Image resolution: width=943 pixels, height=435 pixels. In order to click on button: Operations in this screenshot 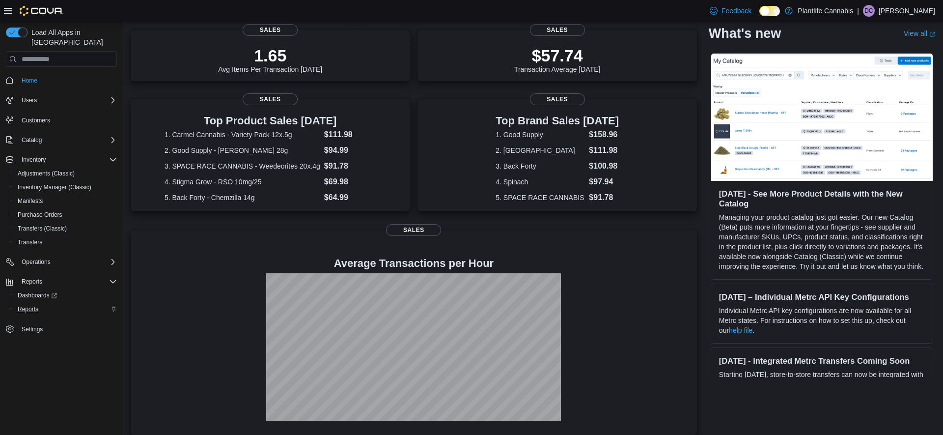, I will do `click(61, 262)`.